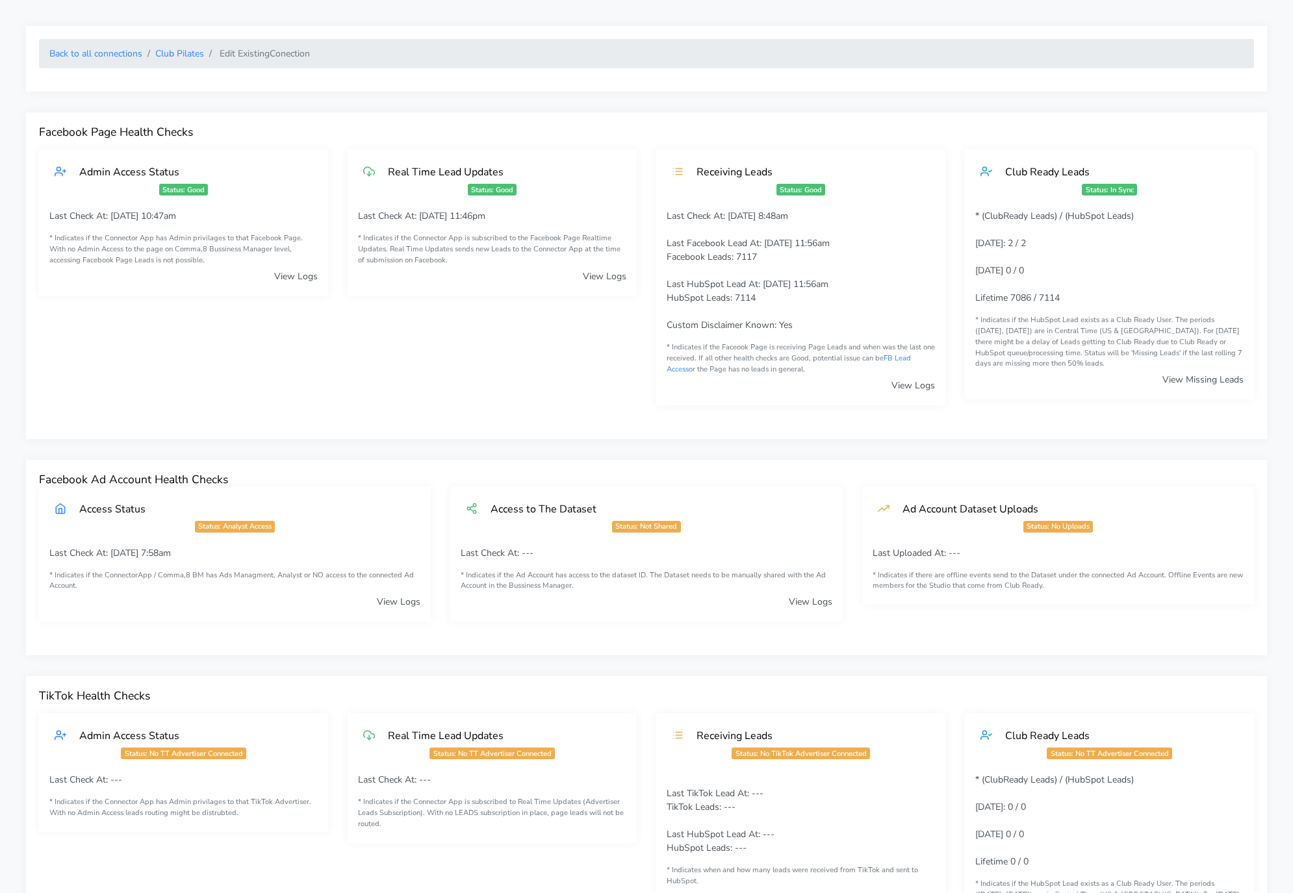 This screenshot has width=1293, height=893. I want to click on h4: TikTok Health Checks, so click(647, 696).